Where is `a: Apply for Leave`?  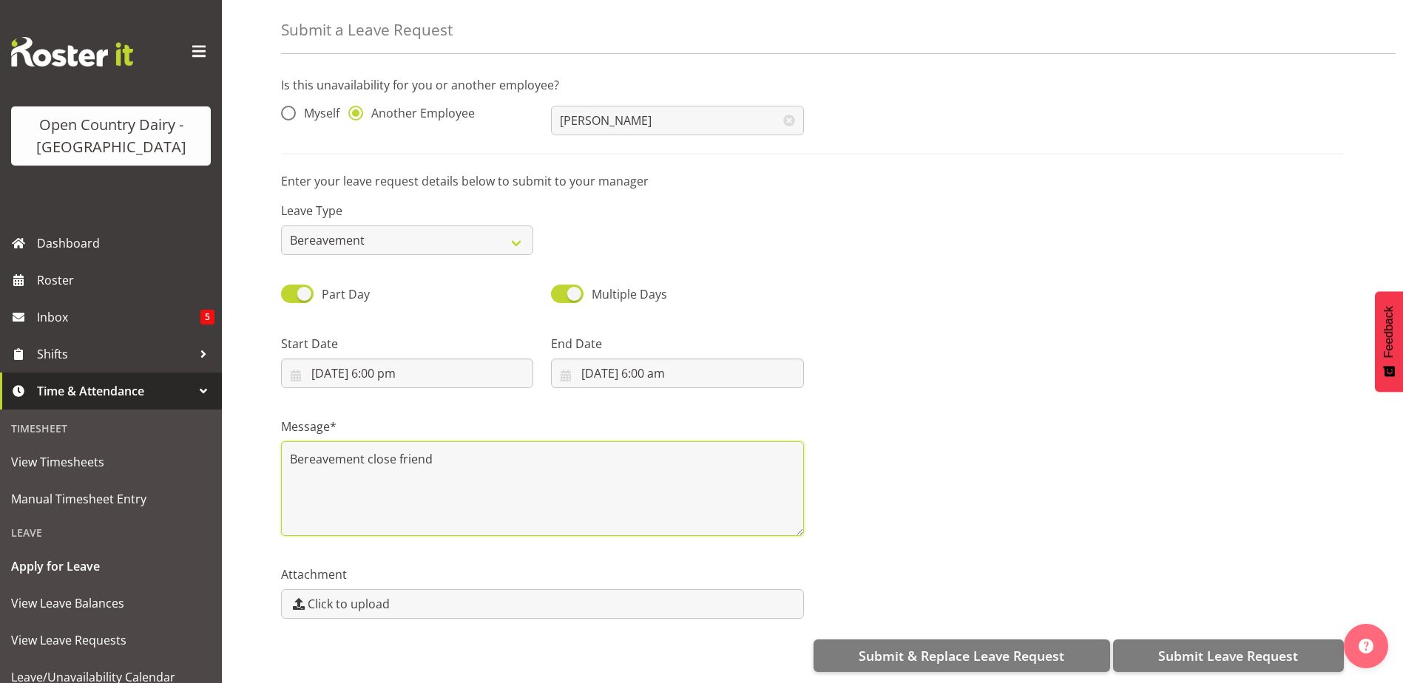
a: Apply for Leave is located at coordinates (111, 566).